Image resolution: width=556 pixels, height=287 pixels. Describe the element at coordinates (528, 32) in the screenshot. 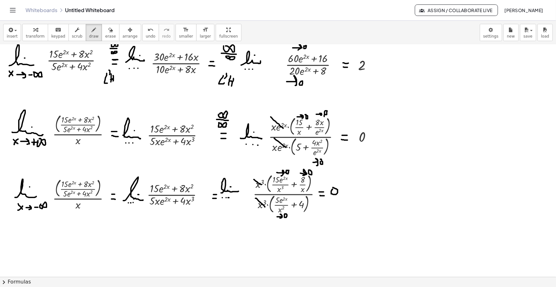

I see `button: save` at that location.